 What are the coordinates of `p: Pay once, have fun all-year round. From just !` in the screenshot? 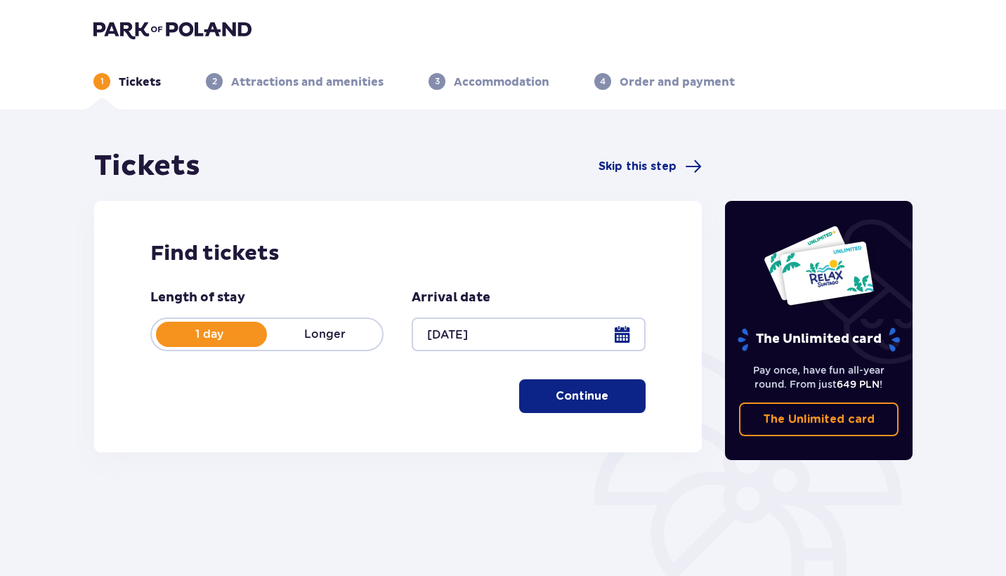 It's located at (819, 377).